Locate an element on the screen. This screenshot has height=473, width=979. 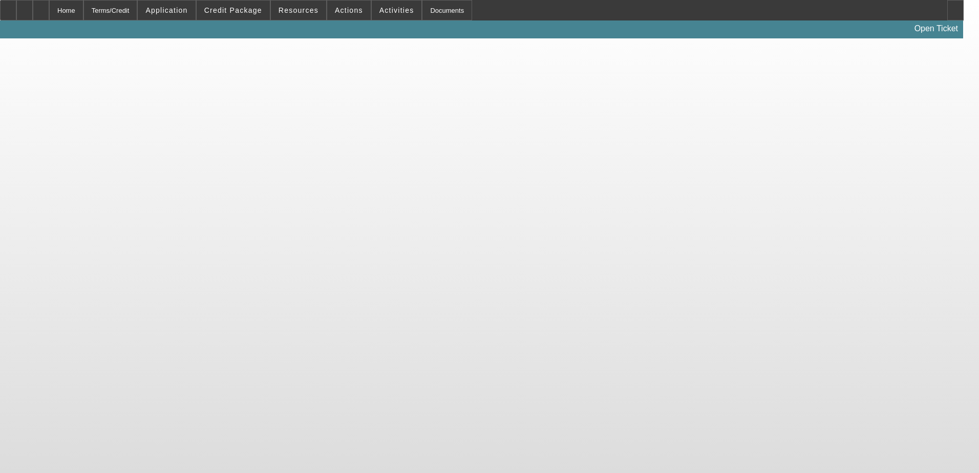
button: Actions is located at coordinates (349, 10).